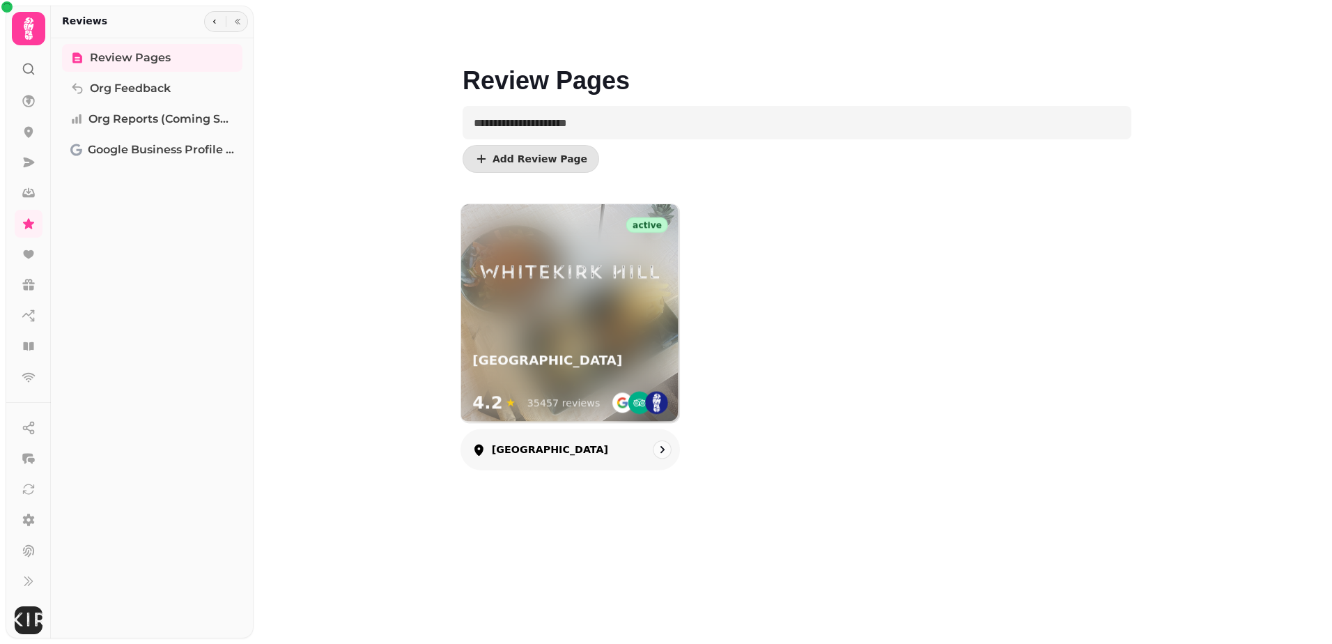  Describe the element at coordinates (152, 150) in the screenshot. I see `a: Google Business Profile (Beta)` at that location.